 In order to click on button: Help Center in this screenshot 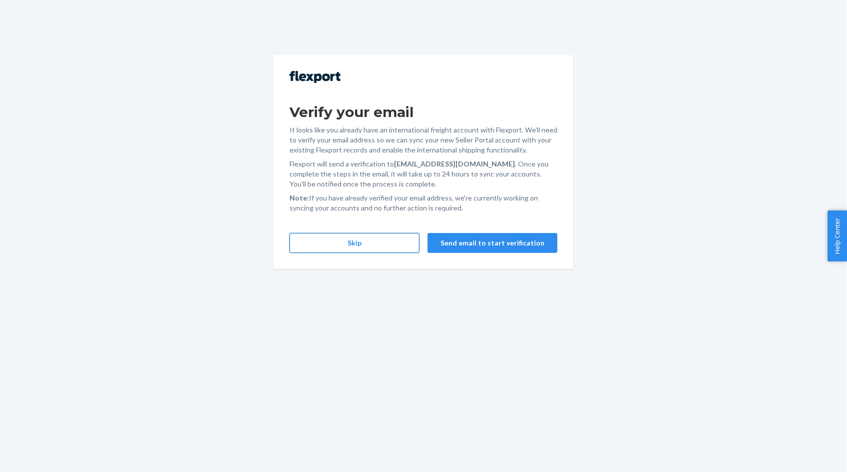, I will do `click(837, 236)`.